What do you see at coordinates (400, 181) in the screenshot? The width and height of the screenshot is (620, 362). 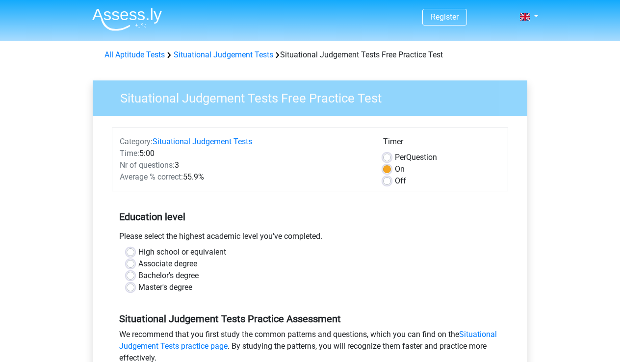 I see `label: Off` at bounding box center [400, 181].